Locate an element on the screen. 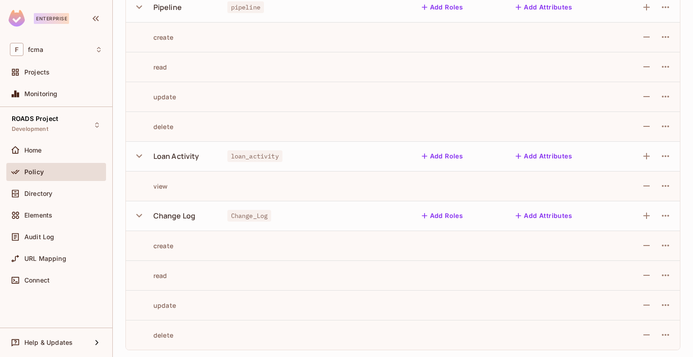 The width and height of the screenshot is (693, 357). span: Monitoring is located at coordinates (41, 94).